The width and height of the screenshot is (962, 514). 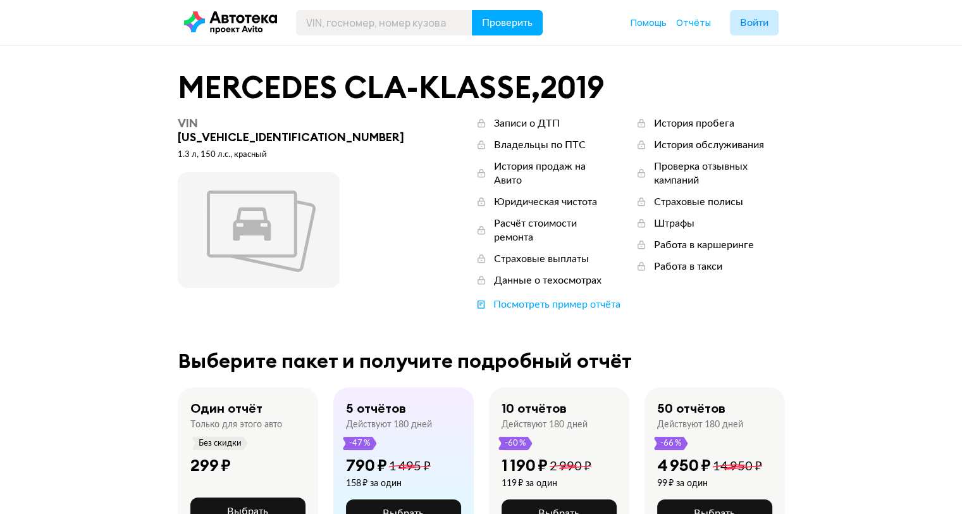 I want to click on div: Штрафы, so click(x=675, y=223).